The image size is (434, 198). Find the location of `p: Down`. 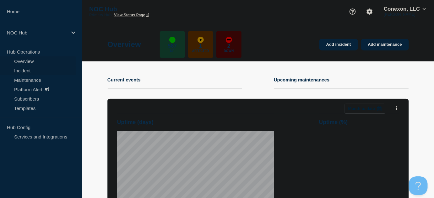

p: Down is located at coordinates (229, 51).